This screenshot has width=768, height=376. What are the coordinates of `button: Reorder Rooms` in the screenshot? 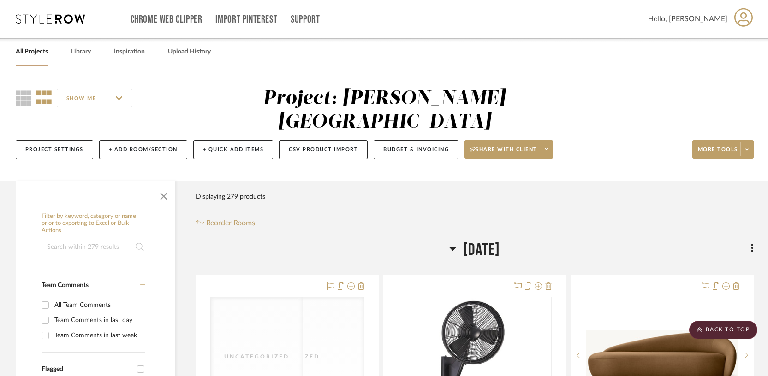 It's located at (225, 223).